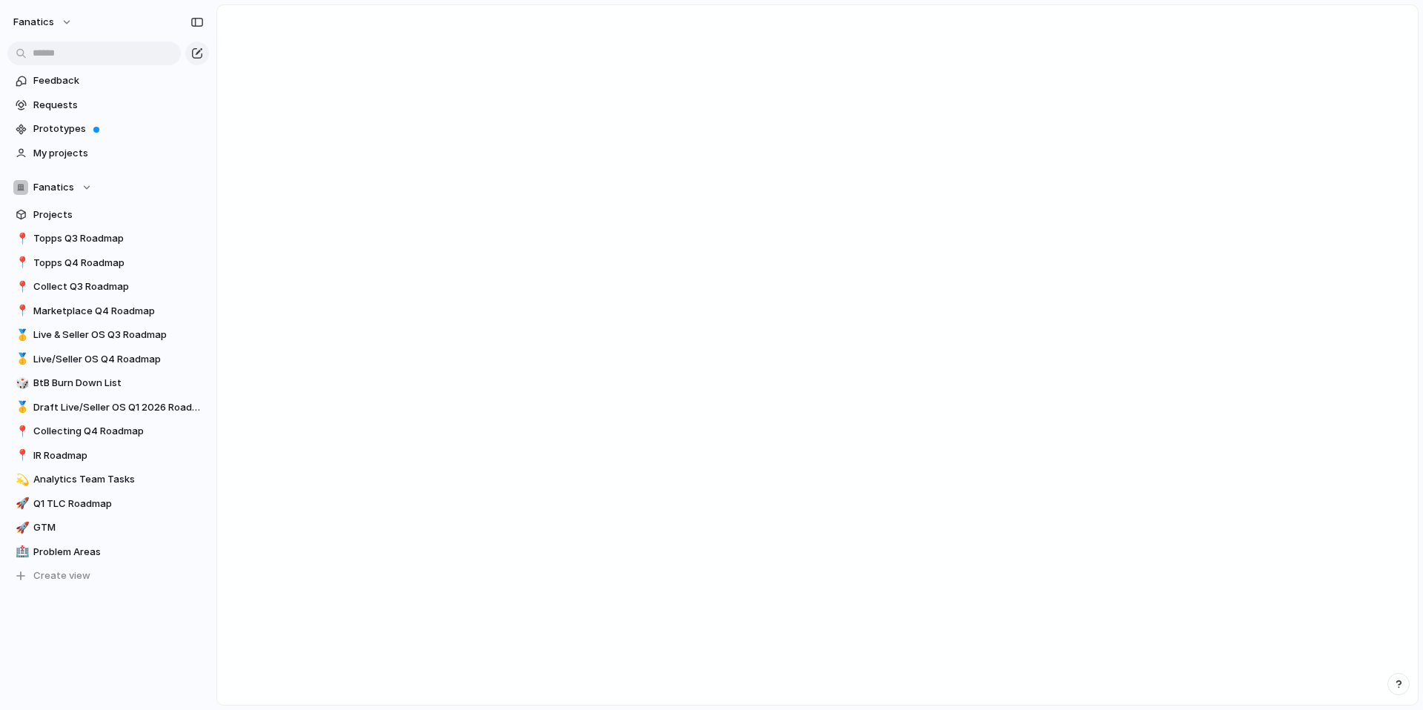 The image size is (1423, 710). I want to click on span: Topps Q3 Roadmap, so click(119, 239).